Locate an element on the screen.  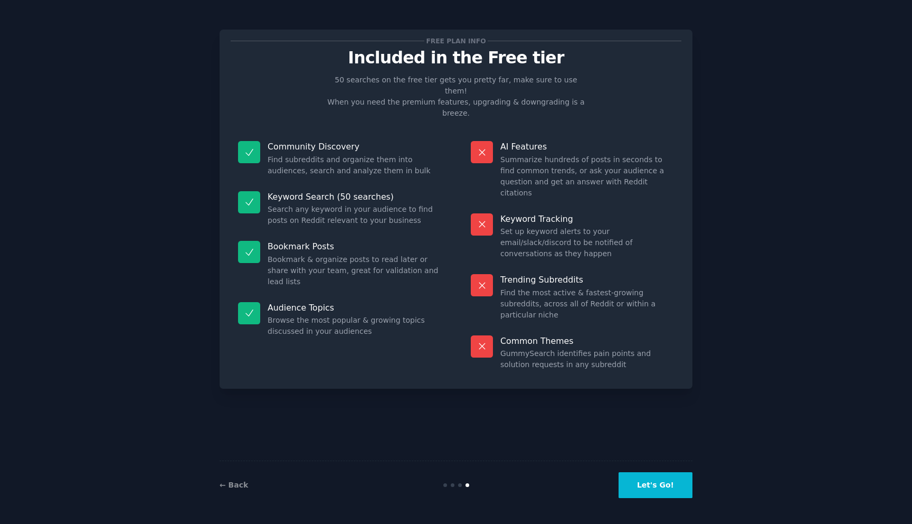
dd: Summarize hundreds of posts in seconds to find common trends, or ask your audience a question and... is located at coordinates (587, 176).